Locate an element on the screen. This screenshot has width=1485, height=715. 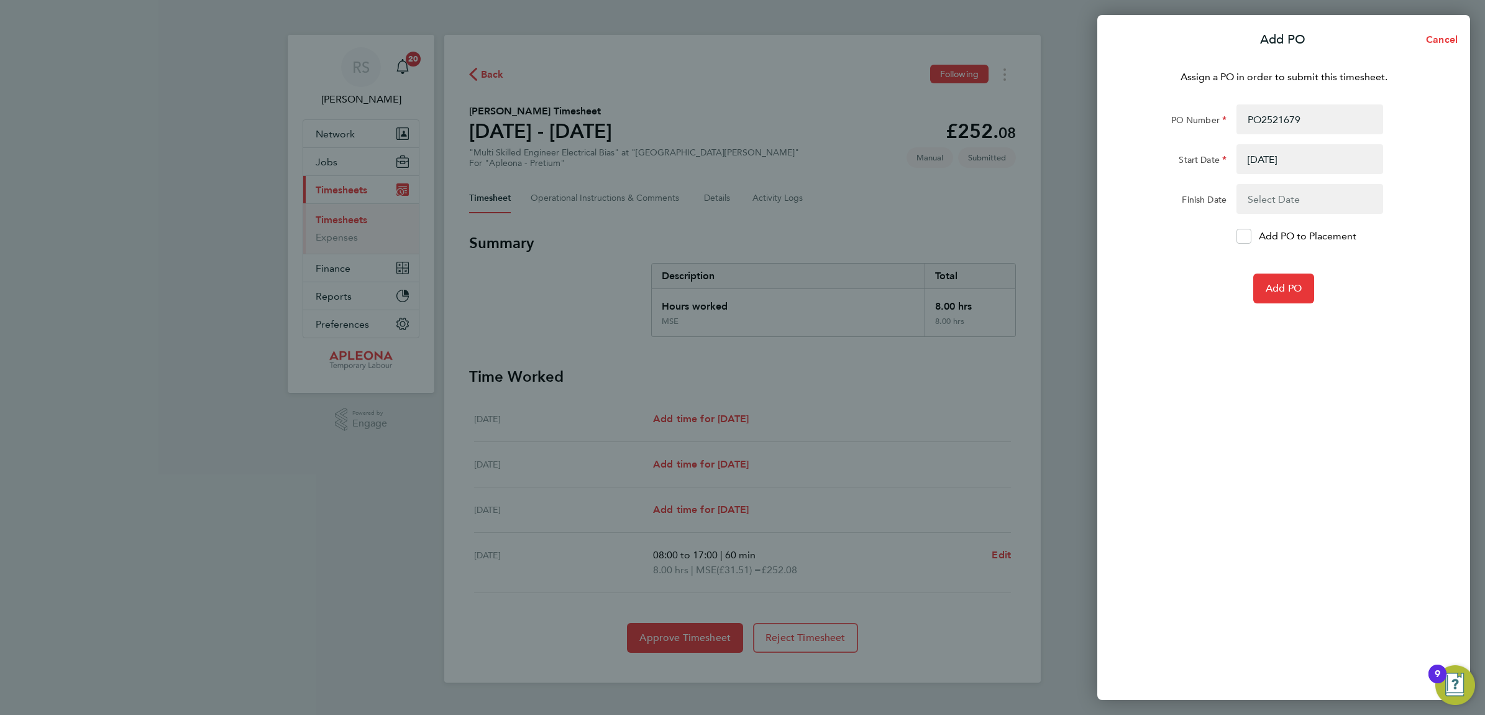
p: Add PO to Placement is located at coordinates (1308, 236).